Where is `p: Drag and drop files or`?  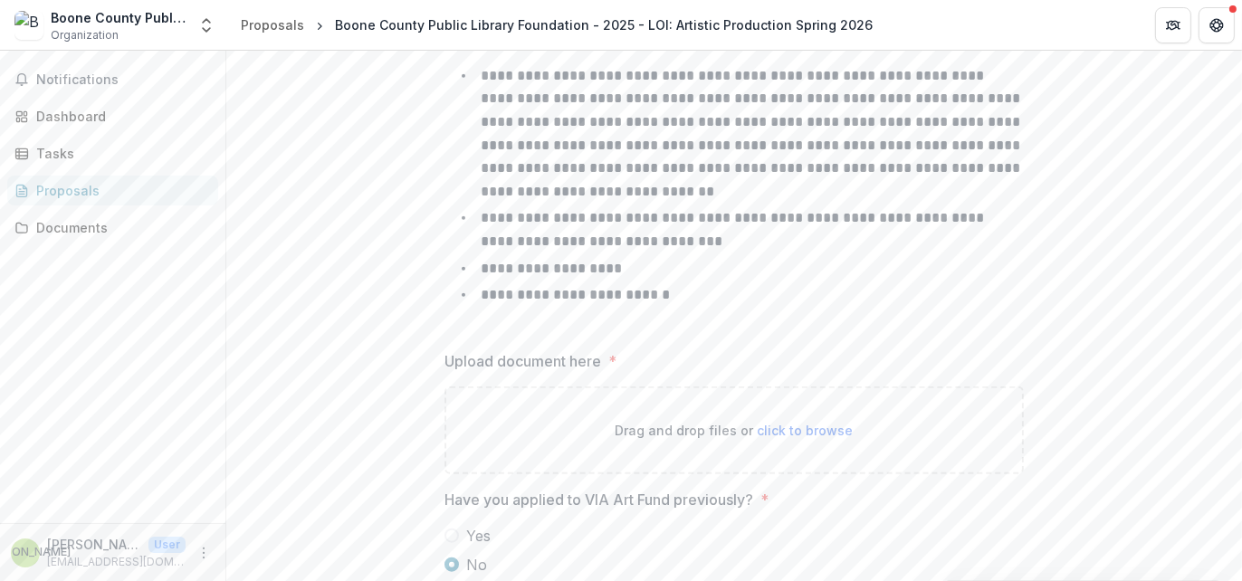
p: Drag and drop files or is located at coordinates (734, 430).